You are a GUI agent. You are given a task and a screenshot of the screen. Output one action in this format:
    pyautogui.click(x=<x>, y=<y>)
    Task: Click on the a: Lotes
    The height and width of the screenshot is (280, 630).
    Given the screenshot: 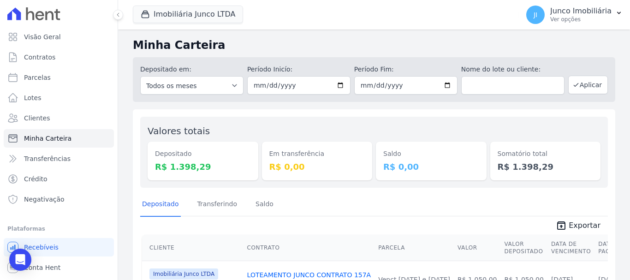 What is the action you would take?
    pyautogui.click(x=59, y=98)
    